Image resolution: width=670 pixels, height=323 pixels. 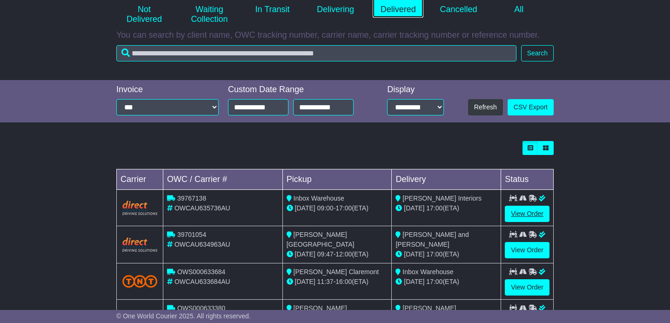 What do you see at coordinates (343, 281) in the screenshot?
I see `span: 16:00` at bounding box center [343, 281].